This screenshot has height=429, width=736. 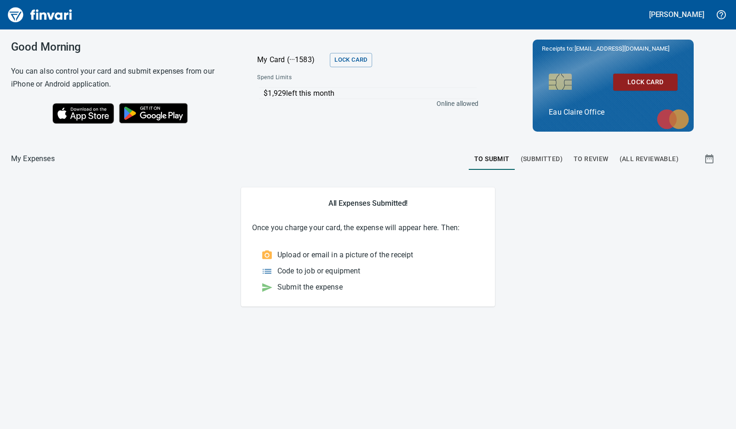 I want to click on p: My Expenses, so click(x=33, y=159).